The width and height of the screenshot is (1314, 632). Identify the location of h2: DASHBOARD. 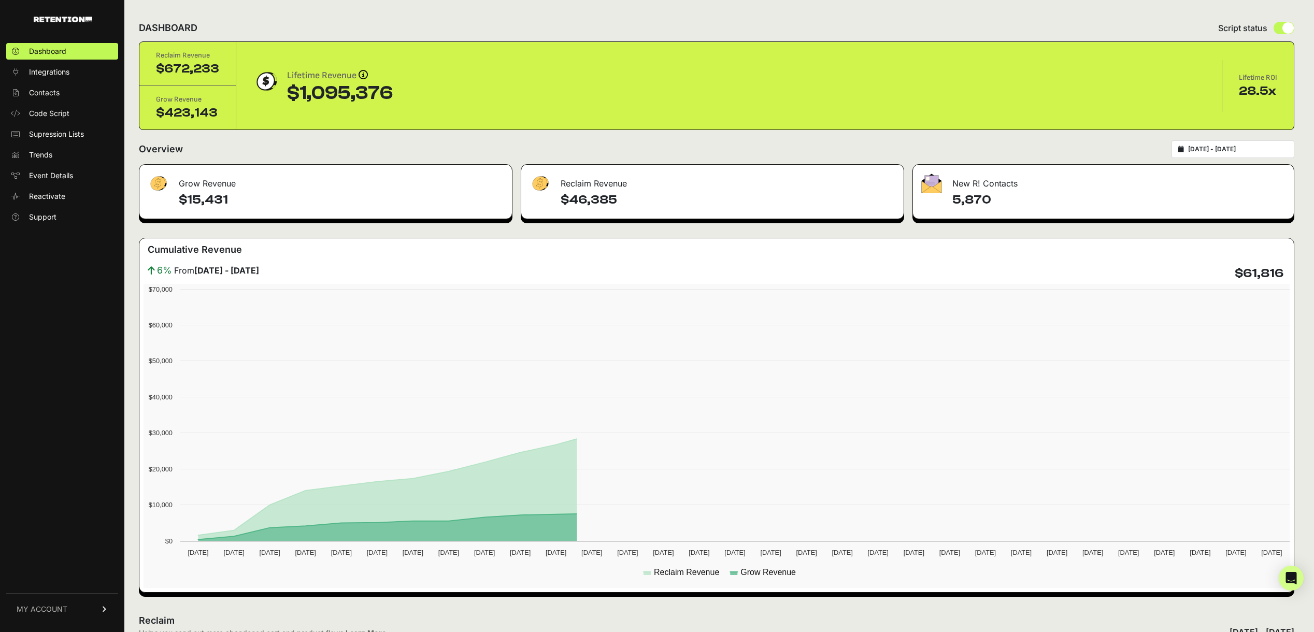
(168, 28).